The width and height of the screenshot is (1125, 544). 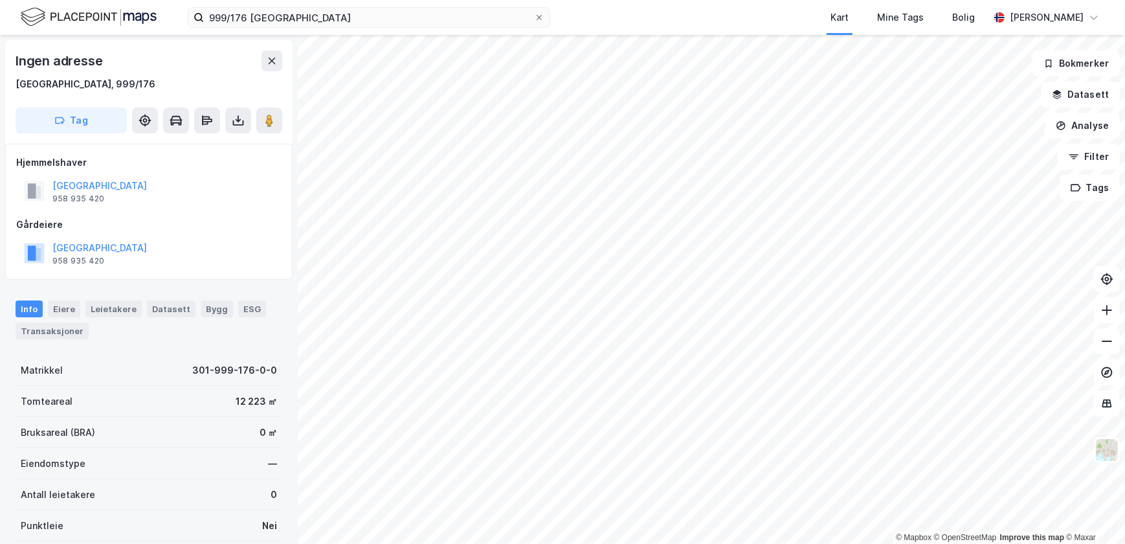 I want to click on div: Hjemmelshaver, so click(x=149, y=162).